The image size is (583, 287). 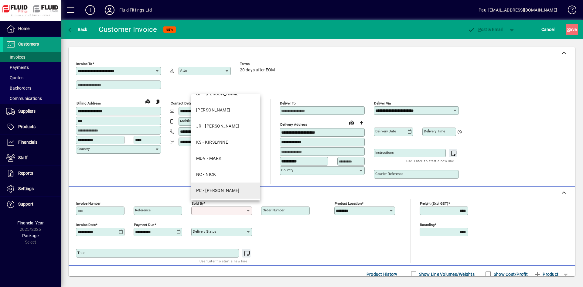 What do you see at coordinates (226, 142) in the screenshot?
I see `mat-option: KS - KIRSLYNNE` at bounding box center [226, 142].